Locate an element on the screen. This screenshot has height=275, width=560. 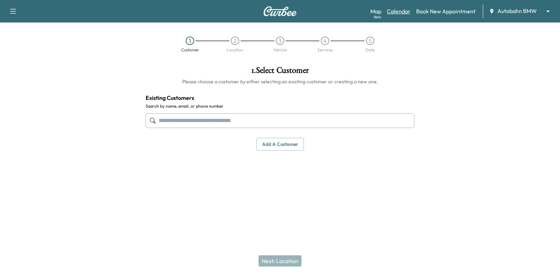
div: Beta is located at coordinates (378, 17).